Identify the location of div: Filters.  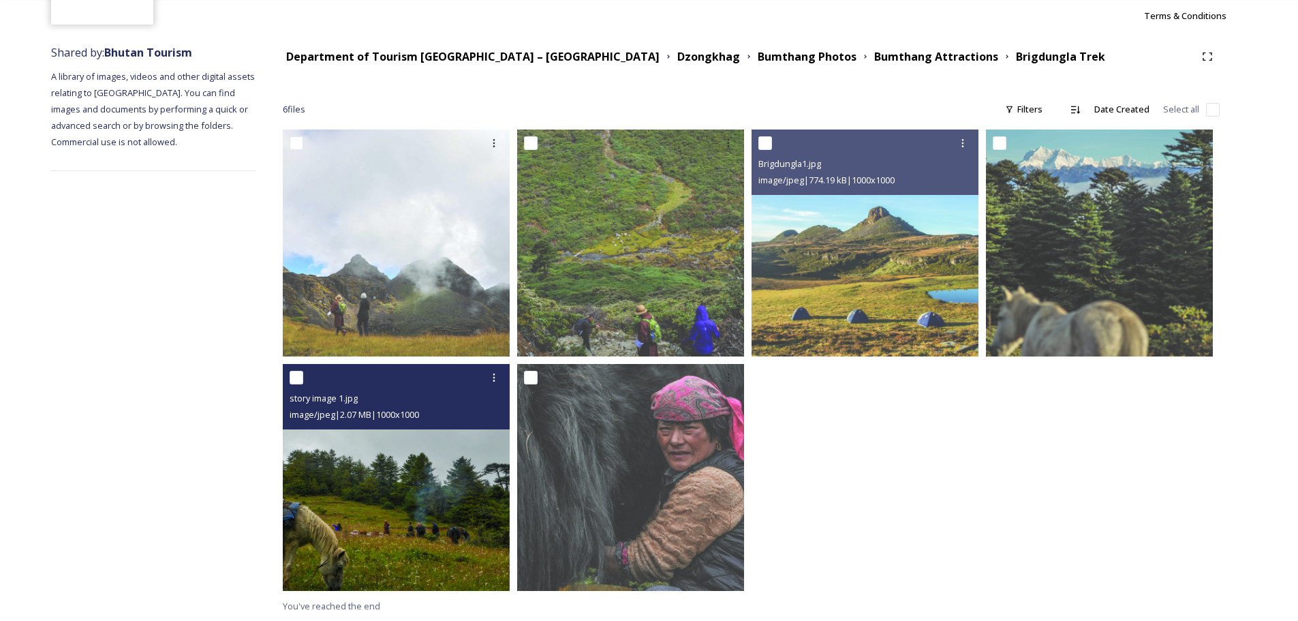
(1023, 109).